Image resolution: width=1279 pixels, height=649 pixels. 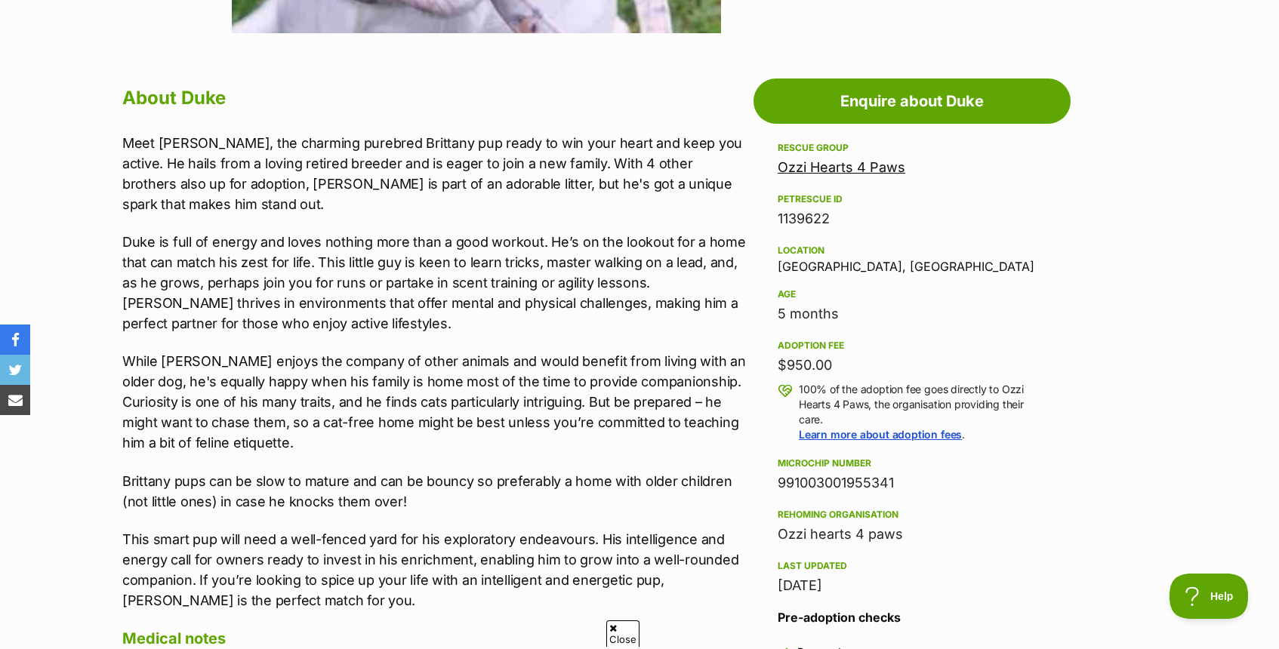 I want to click on a: Ozzi Hearts 4 Paws, so click(x=841, y=167).